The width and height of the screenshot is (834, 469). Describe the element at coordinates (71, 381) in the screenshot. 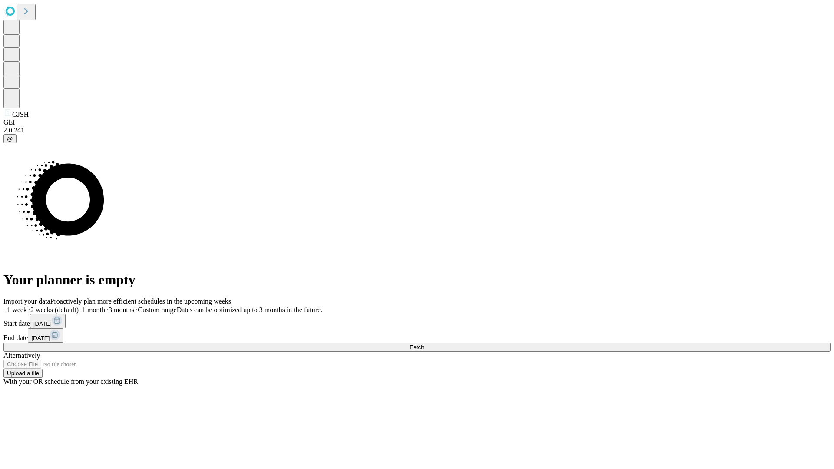

I see `span: With your OR schedule from your existing EHR` at that location.